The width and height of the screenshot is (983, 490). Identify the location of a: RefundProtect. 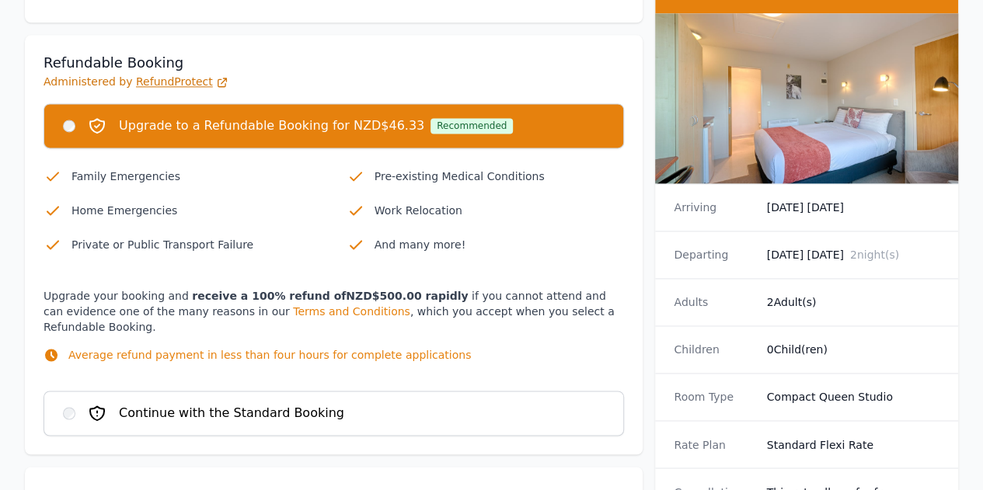
(182, 82).